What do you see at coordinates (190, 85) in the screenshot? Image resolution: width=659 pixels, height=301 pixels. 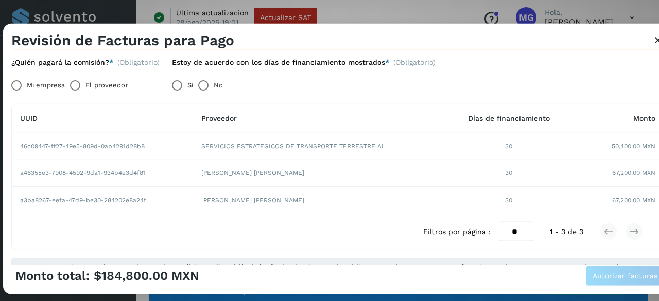 I see `label: Sí` at bounding box center [190, 85].